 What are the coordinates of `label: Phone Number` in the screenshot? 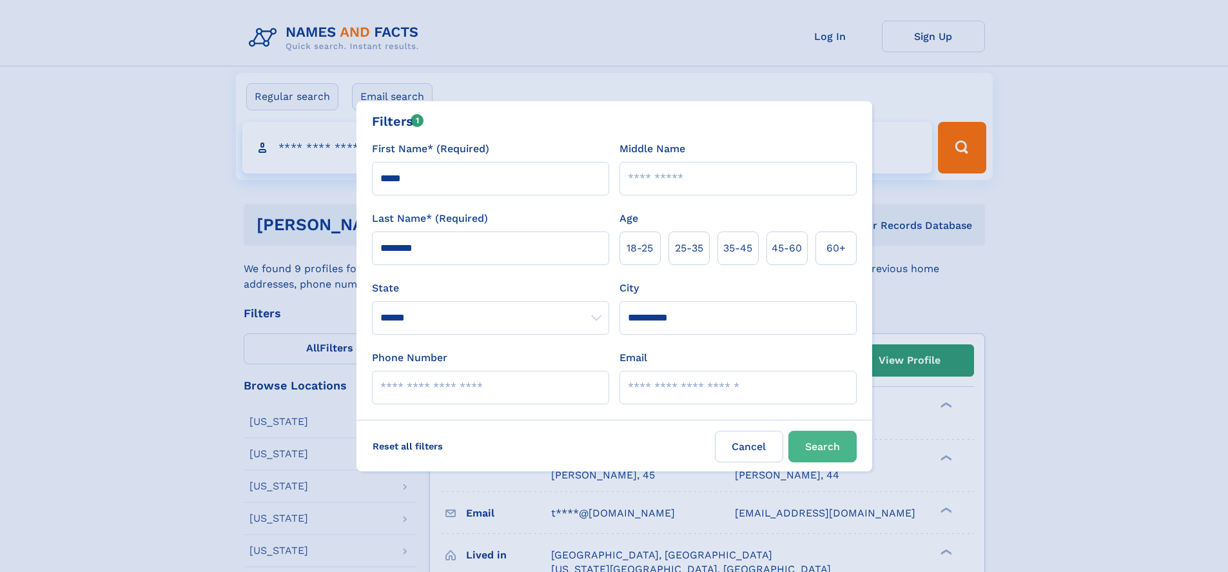 It's located at (409, 358).